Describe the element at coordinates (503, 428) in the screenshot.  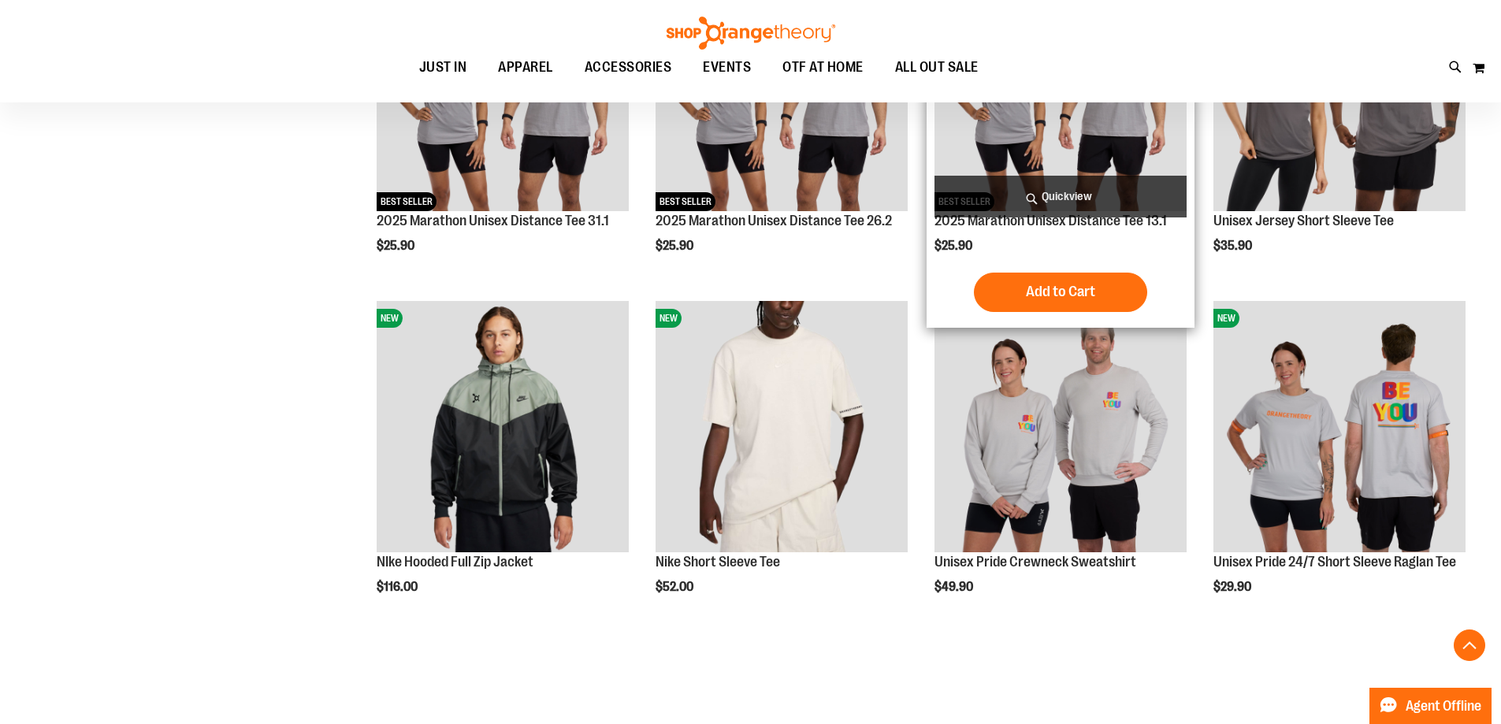
I see `a: NIke Hooded Full Zip JacketNEW` at that location.